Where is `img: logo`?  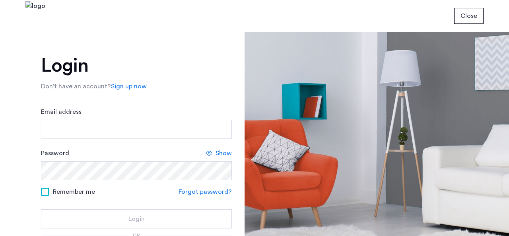 img: logo is located at coordinates (35, 16).